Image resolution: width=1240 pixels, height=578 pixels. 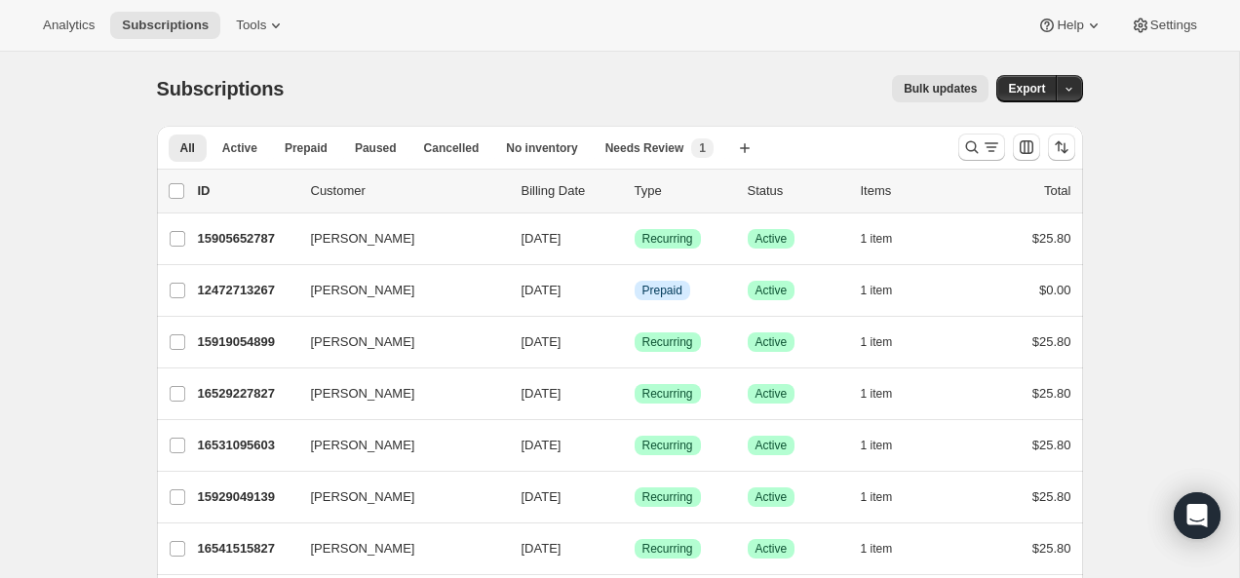 What do you see at coordinates (1057, 191) in the screenshot?
I see `p: Total` at bounding box center [1057, 191].